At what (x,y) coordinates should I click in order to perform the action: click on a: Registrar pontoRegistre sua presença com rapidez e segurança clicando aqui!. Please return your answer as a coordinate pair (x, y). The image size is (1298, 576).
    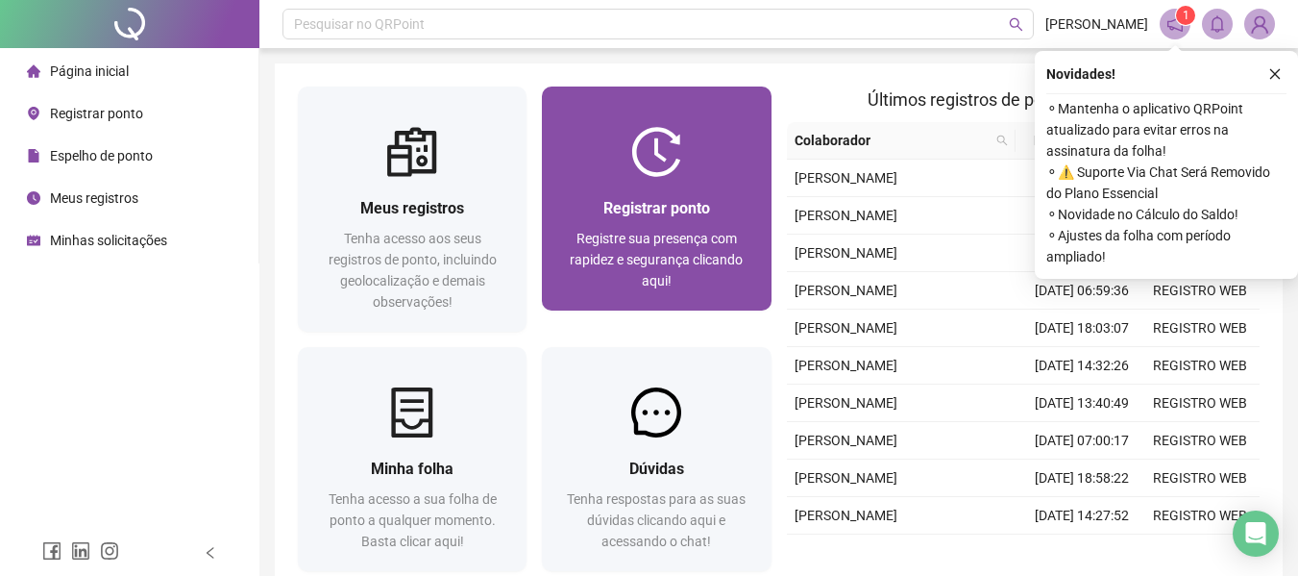
    Looking at the image, I should click on (656, 198).